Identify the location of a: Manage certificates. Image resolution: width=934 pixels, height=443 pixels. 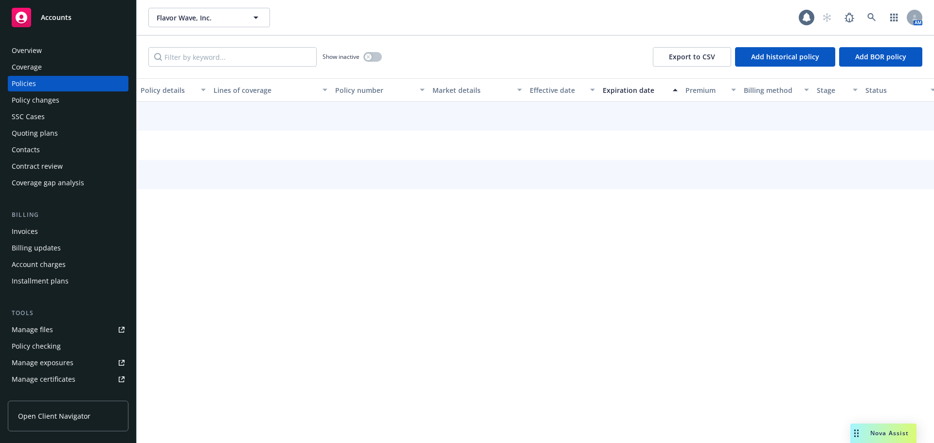
(68, 379).